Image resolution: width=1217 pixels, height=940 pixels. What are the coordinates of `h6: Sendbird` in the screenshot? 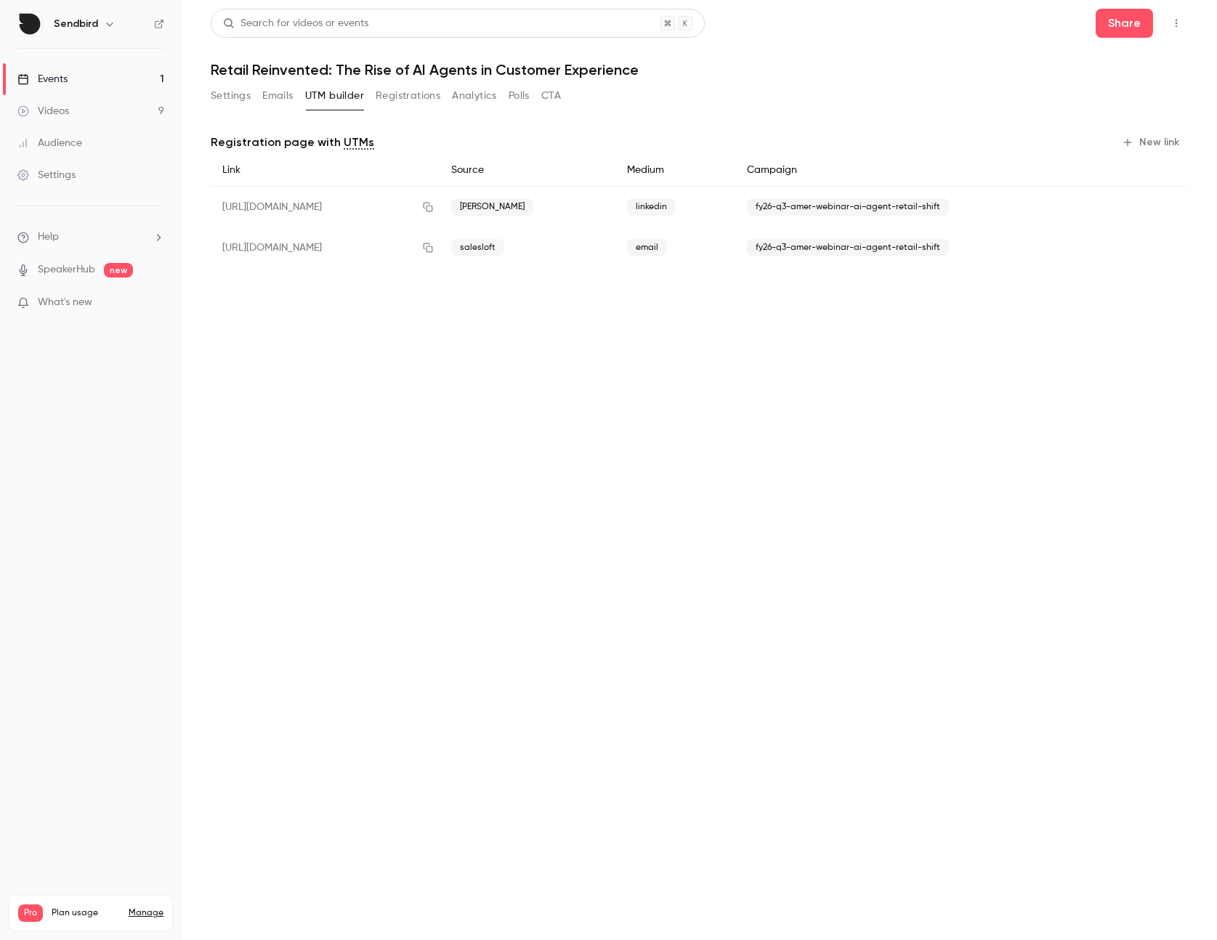 It's located at (76, 24).